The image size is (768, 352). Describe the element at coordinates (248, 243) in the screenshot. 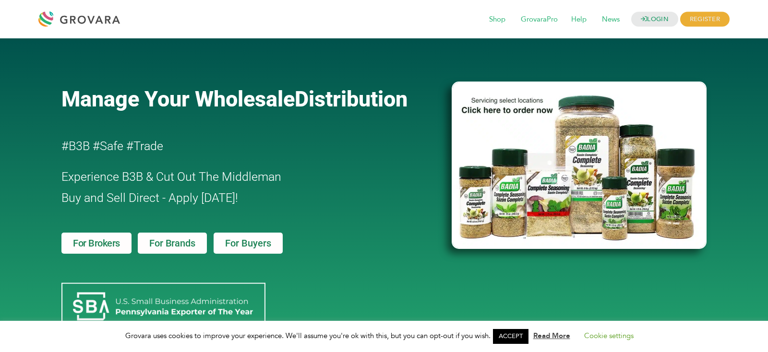

I see `a: For Buyers` at that location.